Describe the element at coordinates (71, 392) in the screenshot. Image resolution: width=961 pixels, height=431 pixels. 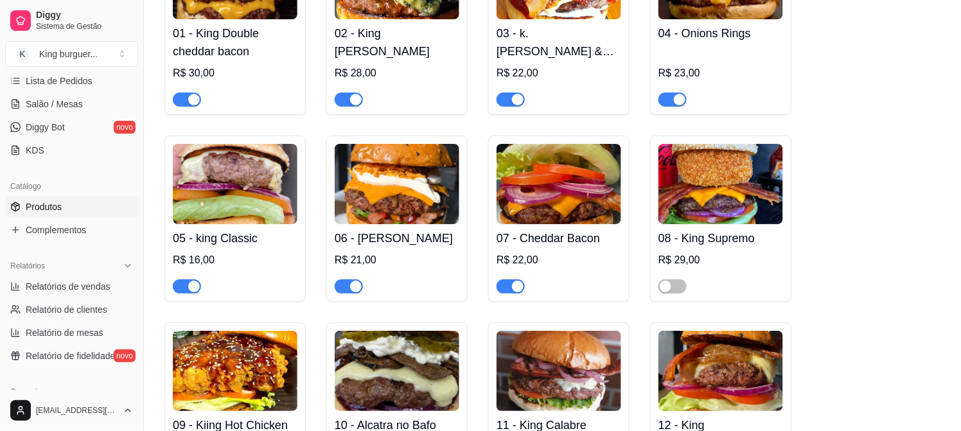
I see `div: Gerenciar` at that location.